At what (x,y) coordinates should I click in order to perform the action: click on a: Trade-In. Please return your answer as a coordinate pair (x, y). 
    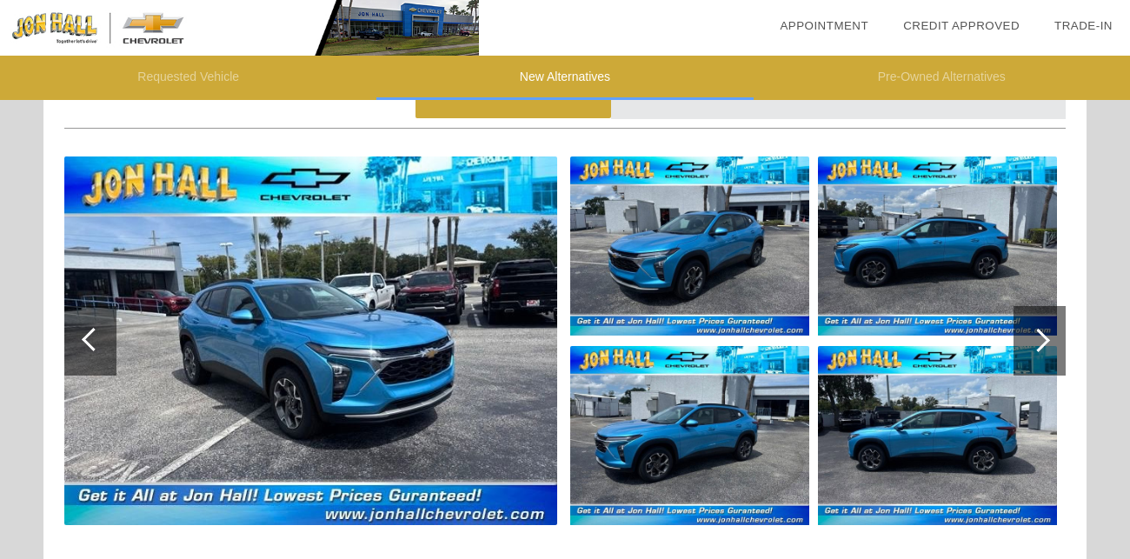
    Looking at the image, I should click on (1083, 25).